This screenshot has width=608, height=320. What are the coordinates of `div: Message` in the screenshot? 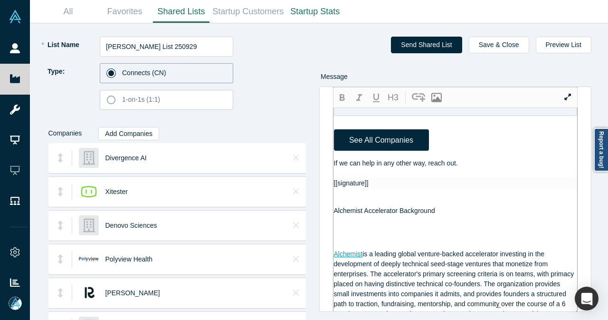 It's located at (455, 76).